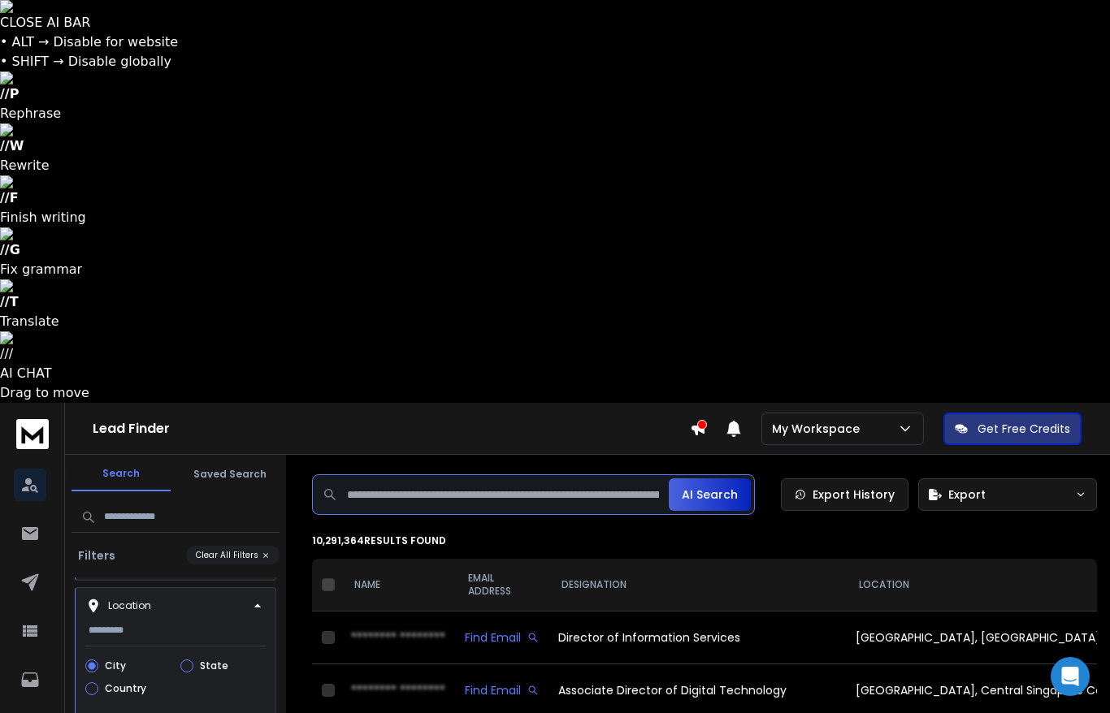 The width and height of the screenshot is (1110, 713). I want to click on div: Open Intercom Messenger, so click(1070, 677).